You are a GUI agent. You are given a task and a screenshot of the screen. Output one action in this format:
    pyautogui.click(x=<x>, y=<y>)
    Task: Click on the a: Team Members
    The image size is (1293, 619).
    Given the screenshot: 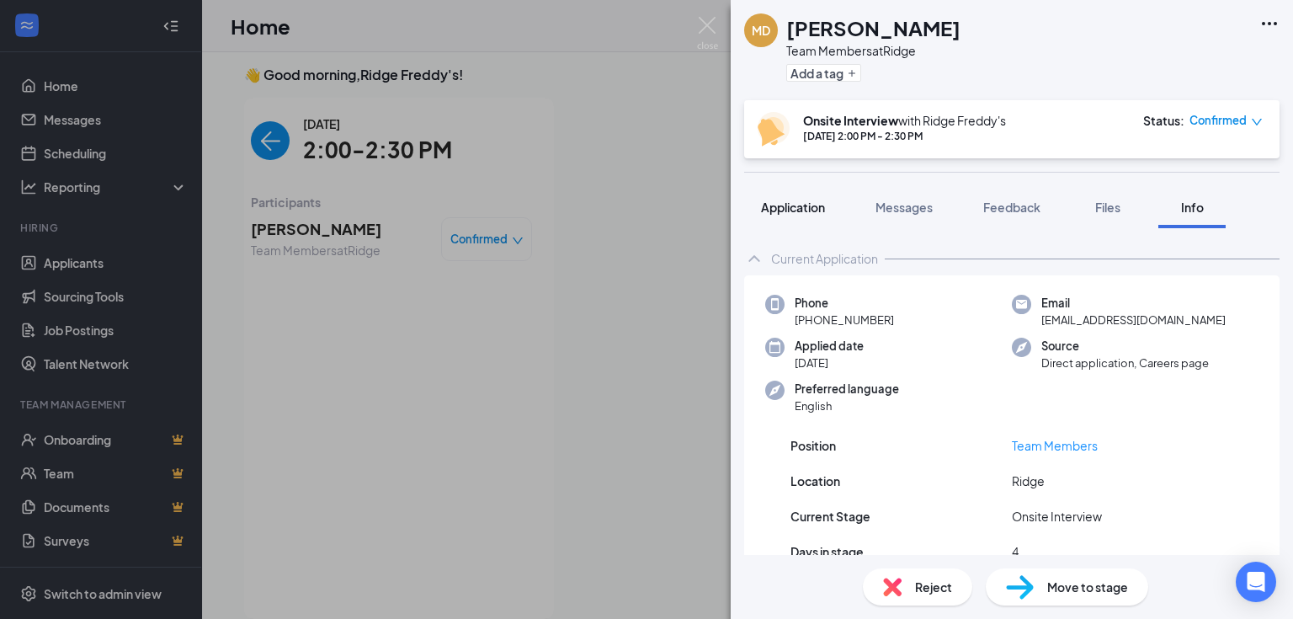 What is the action you would take?
    pyautogui.click(x=1055, y=445)
    